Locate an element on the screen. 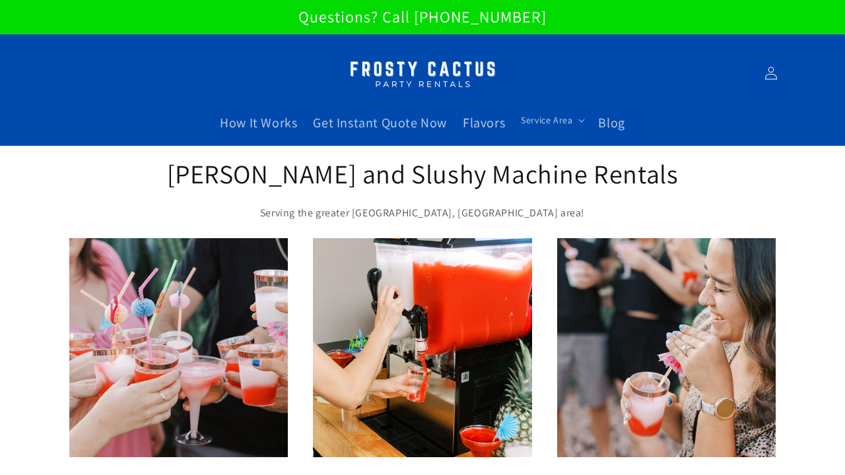  span: How It Works is located at coordinates (258, 123).